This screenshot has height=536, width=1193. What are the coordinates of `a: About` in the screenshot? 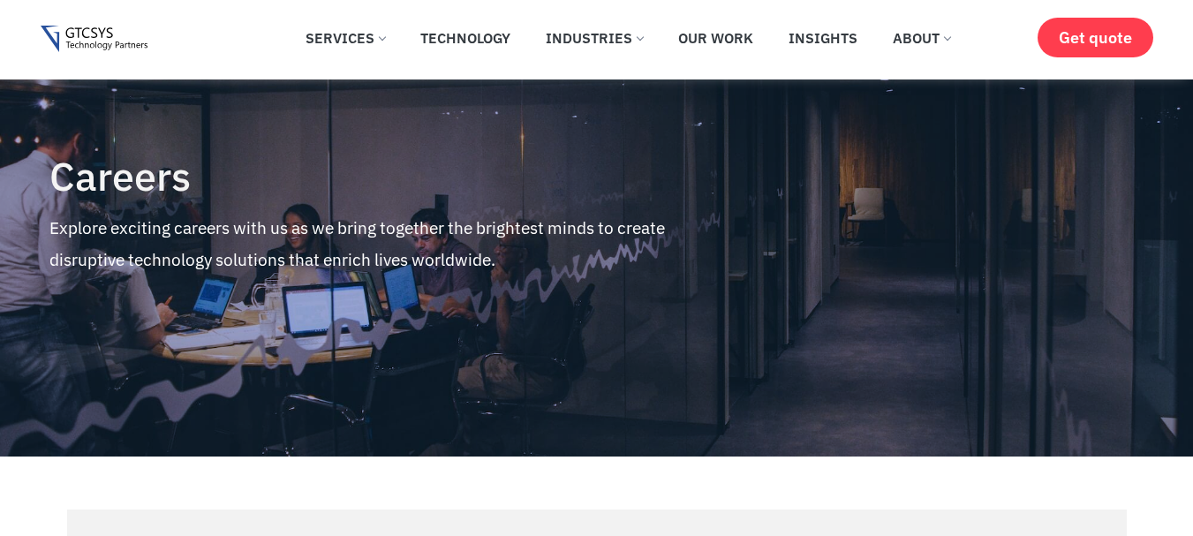 It's located at (921, 38).